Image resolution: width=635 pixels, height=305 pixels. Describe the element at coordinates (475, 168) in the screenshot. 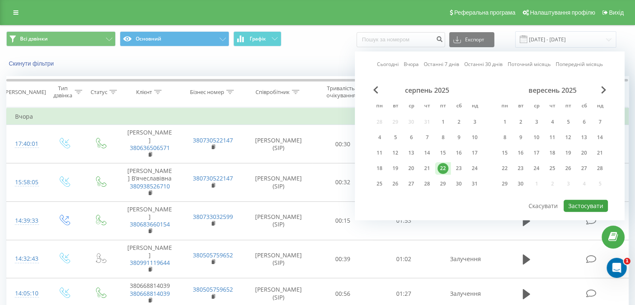

I see `div: нд 24 серп 2025 р.` at that location.